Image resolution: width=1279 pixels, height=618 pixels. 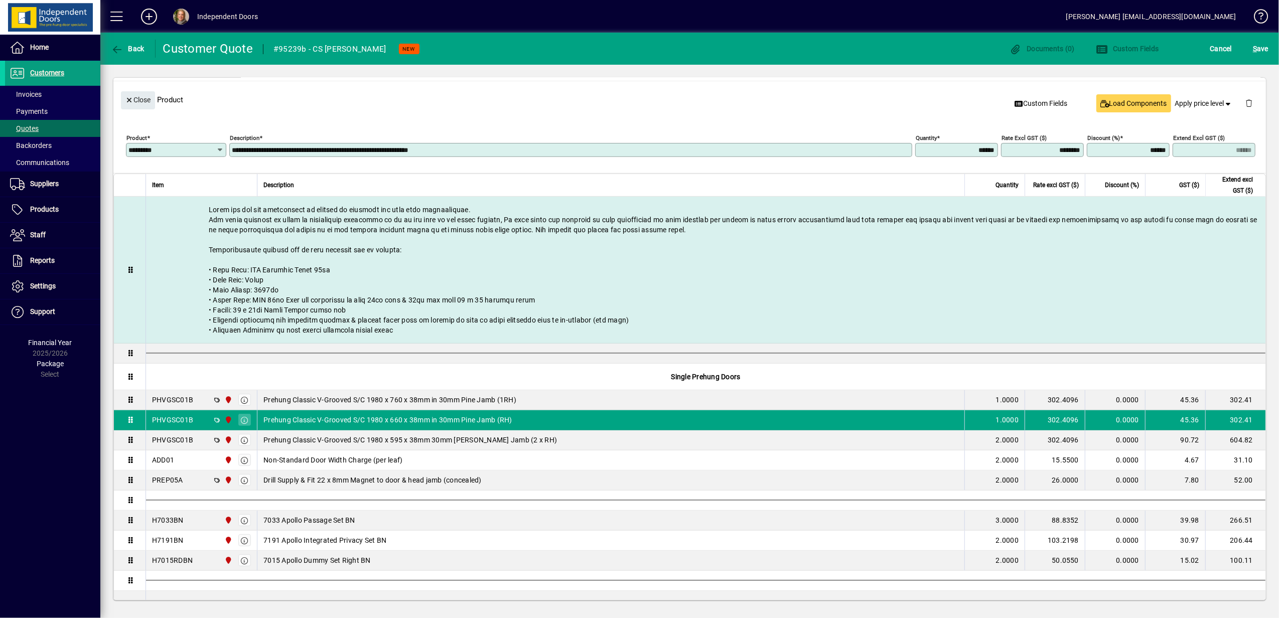 What do you see at coordinates (1133, 103) in the screenshot?
I see `button: Load Components` at bounding box center [1133, 103].